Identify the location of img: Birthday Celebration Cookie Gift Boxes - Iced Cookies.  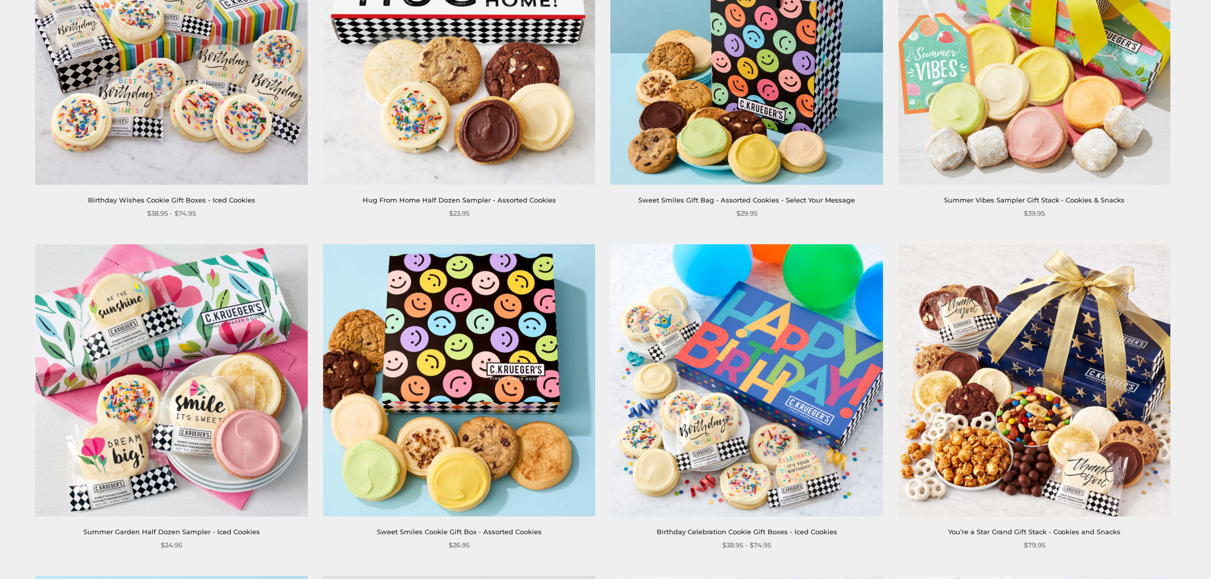
(746, 380).